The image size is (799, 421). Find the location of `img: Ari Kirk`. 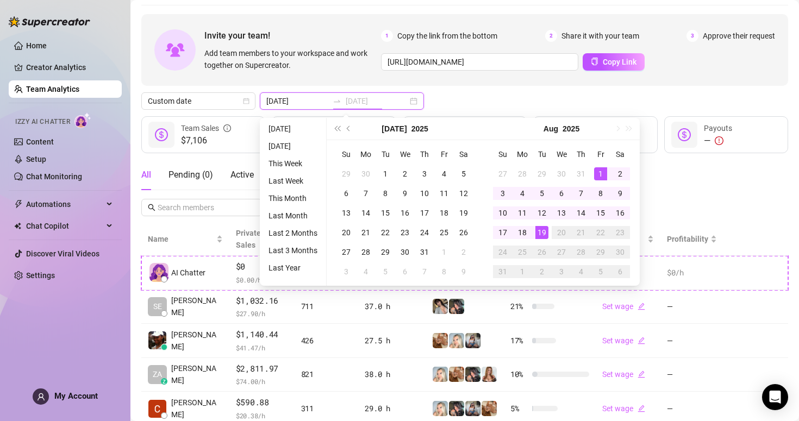

img: Ari Kirk is located at coordinates (157, 340).